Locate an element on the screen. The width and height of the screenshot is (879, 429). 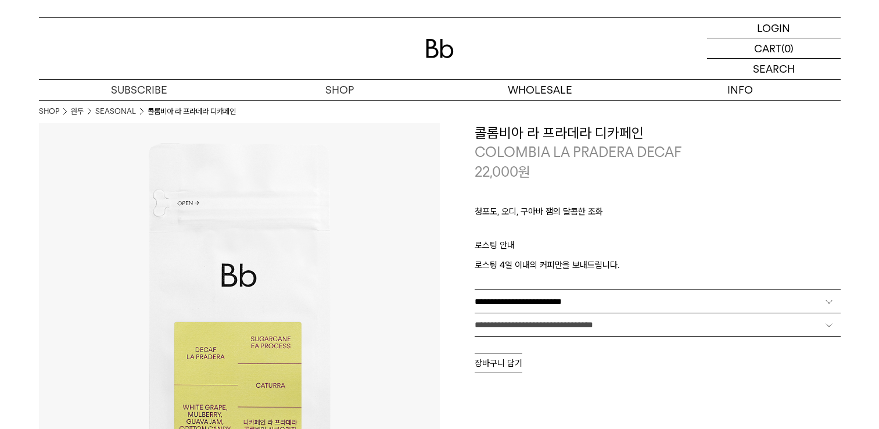
p: INFO is located at coordinates (740, 89).